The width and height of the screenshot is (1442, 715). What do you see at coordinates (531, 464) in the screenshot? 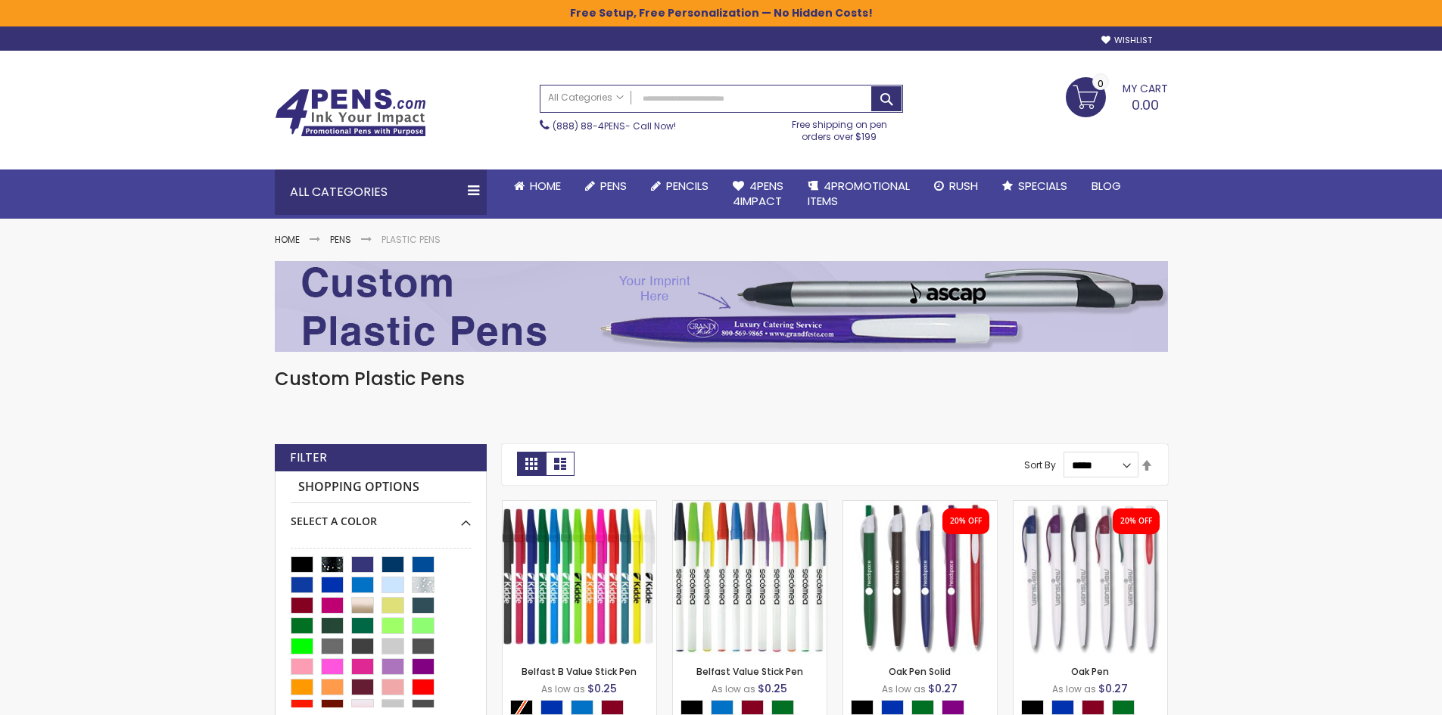
I see `strong: Grid` at bounding box center [531, 464].